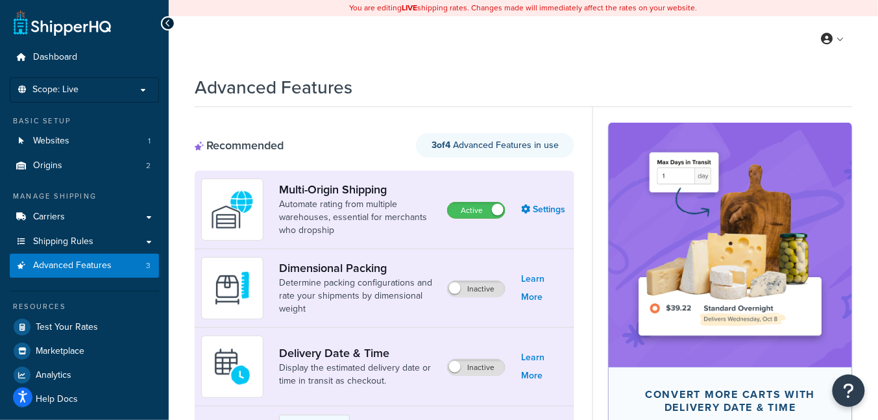 The width and height of the screenshot is (878, 420). What do you see at coordinates (239, 145) in the screenshot?
I see `div: Recommended` at bounding box center [239, 145].